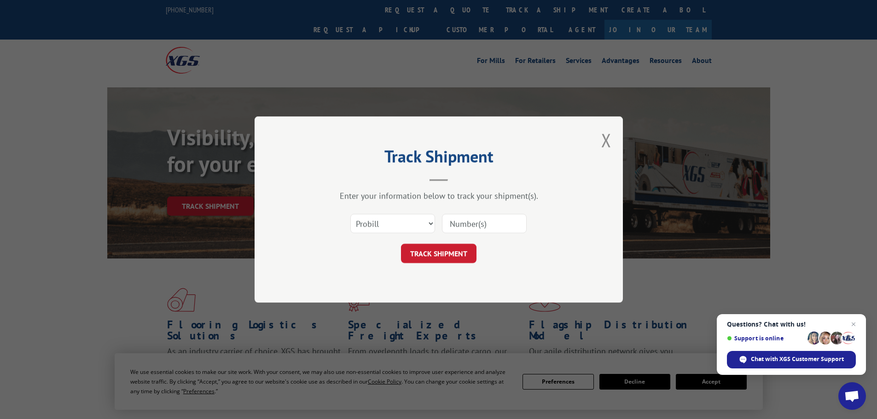 The height and width of the screenshot is (419, 877). What do you see at coordinates (484, 224) in the screenshot?
I see `input: Number(s)` at bounding box center [484, 224].